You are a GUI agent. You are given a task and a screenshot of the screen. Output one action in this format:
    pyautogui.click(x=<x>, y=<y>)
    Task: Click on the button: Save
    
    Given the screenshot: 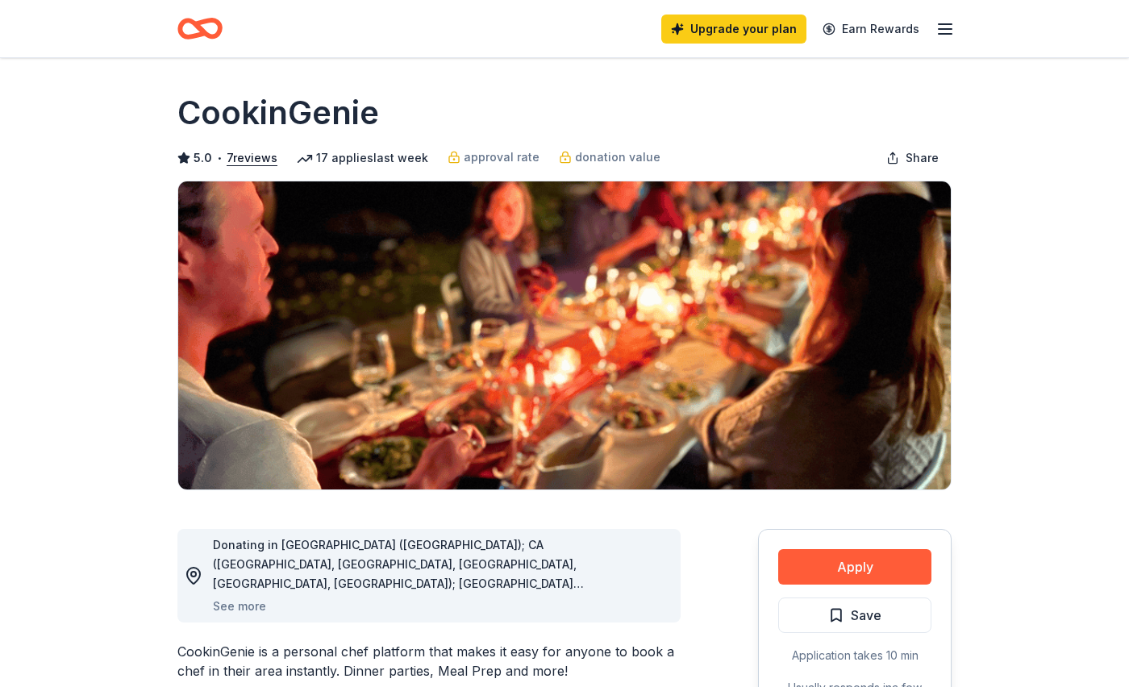 What is the action you would take?
    pyautogui.click(x=855, y=615)
    